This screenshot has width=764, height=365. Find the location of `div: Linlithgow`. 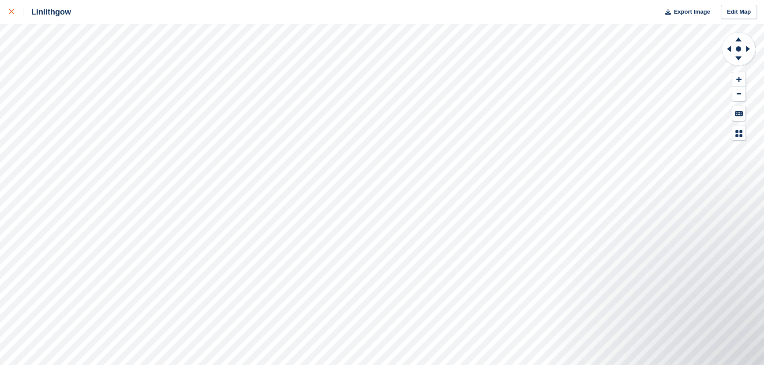

div: Linlithgow is located at coordinates (47, 12).